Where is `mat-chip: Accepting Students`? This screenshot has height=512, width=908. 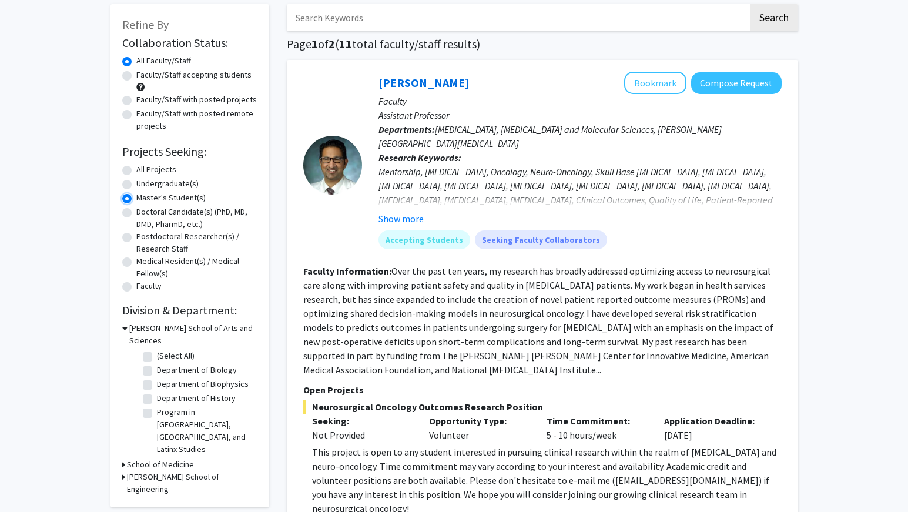 mat-chip: Accepting Students is located at coordinates (424, 240).